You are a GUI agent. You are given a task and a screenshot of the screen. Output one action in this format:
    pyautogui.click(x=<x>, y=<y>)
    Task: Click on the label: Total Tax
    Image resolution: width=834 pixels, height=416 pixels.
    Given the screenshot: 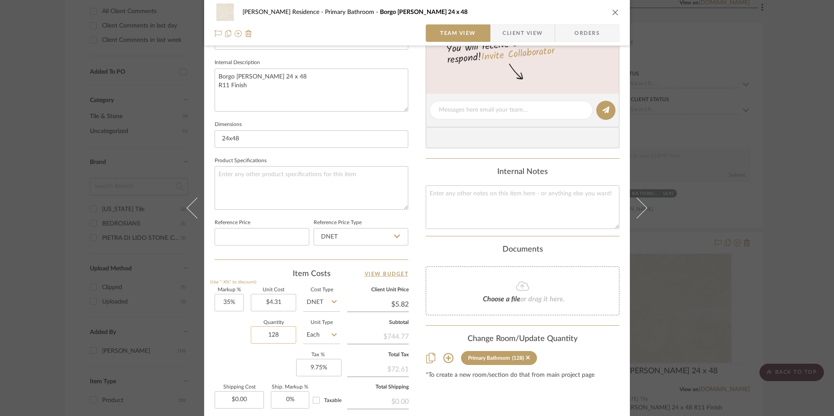 What is the action you would take?
    pyautogui.click(x=378, y=355)
    